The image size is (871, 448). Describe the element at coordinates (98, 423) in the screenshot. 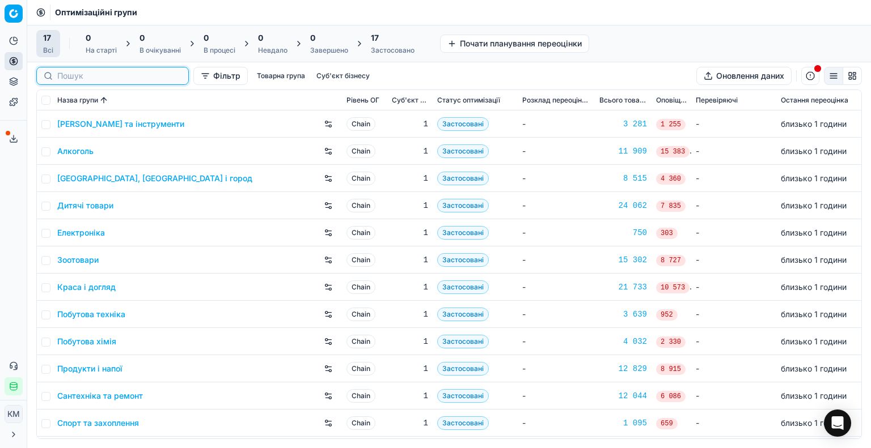

I see `a: Спорт та захоплення` at that location.